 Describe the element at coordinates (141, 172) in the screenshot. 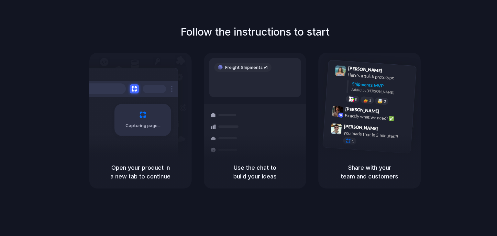

I see `h5: Open your product in a new tab to continue` at that location.